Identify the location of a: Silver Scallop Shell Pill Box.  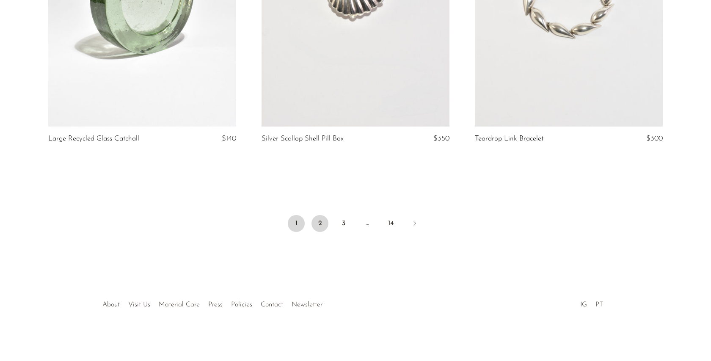
(303, 139).